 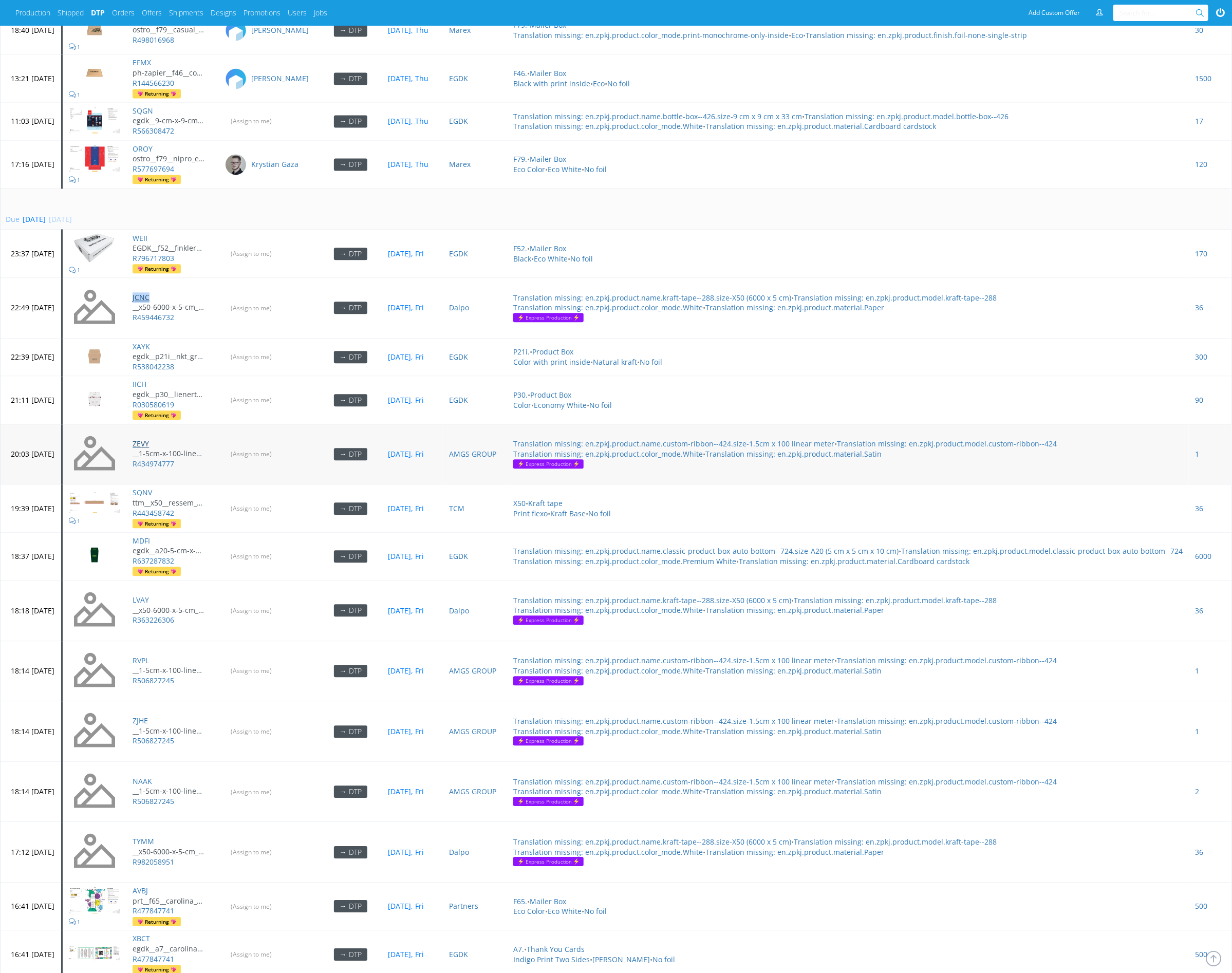 What do you see at coordinates (551, 84) in the screenshot?
I see `a: Black with print inside` at bounding box center [551, 84].